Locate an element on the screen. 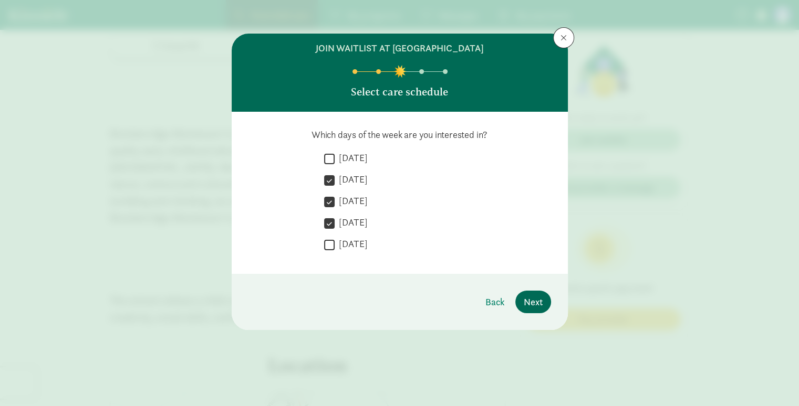 Image resolution: width=799 pixels, height=406 pixels. span: Back is located at coordinates (495, 302).